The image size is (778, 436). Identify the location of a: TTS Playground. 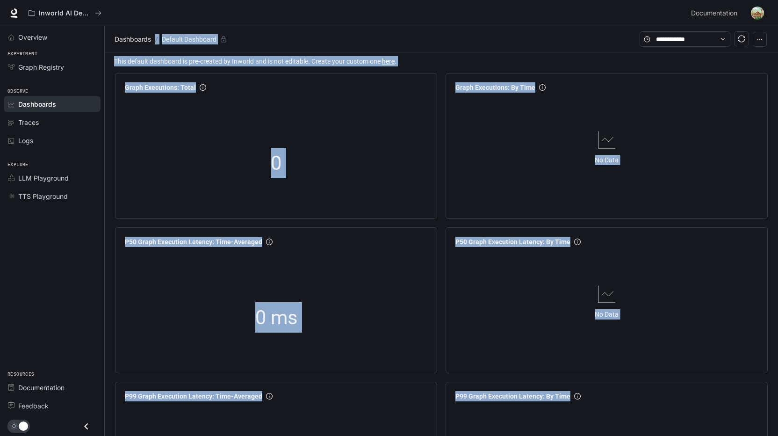
(52, 196).